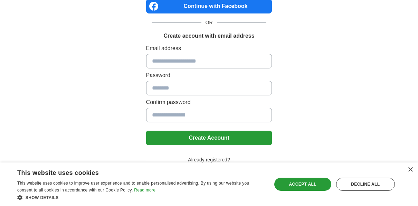 The height and width of the screenshot is (206, 418). What do you see at coordinates (133, 187) in the screenshot?
I see `span: This website uses cookies to improve user experience and to enable personalised advertising. By u...` at bounding box center [133, 187].